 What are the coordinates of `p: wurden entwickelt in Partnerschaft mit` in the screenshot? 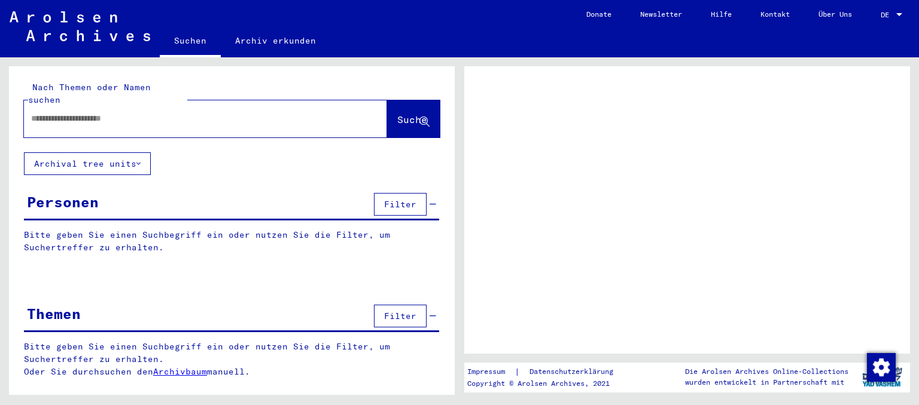 It's located at (766, 383).